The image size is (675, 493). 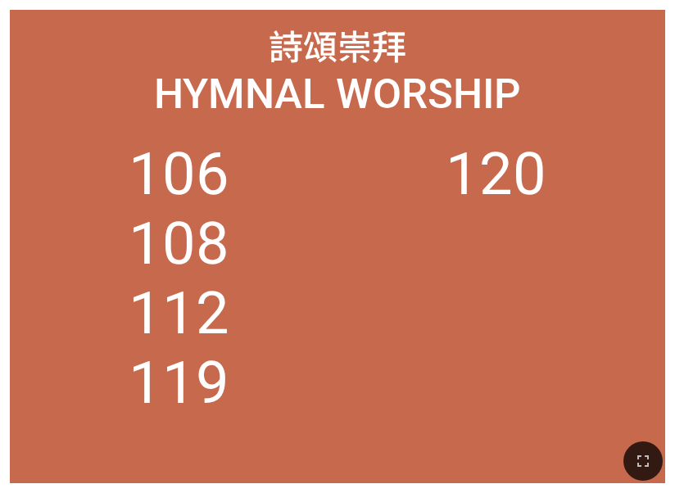 What do you see at coordinates (179, 174) in the screenshot?
I see `li: 106` at bounding box center [179, 174].